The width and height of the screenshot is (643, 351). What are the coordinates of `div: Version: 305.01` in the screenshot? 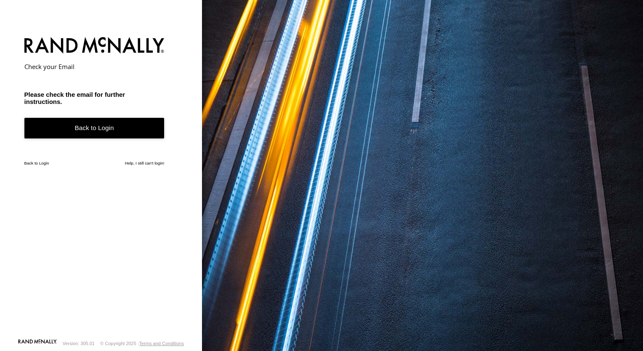 It's located at (79, 343).